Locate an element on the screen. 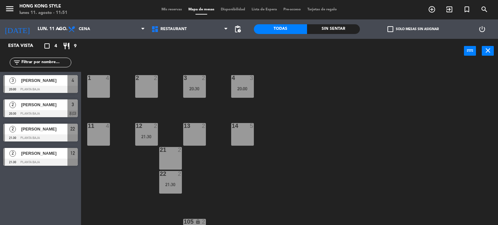 The height and width of the screenshot is (225, 498). div: 13 is located at coordinates (184, 126).